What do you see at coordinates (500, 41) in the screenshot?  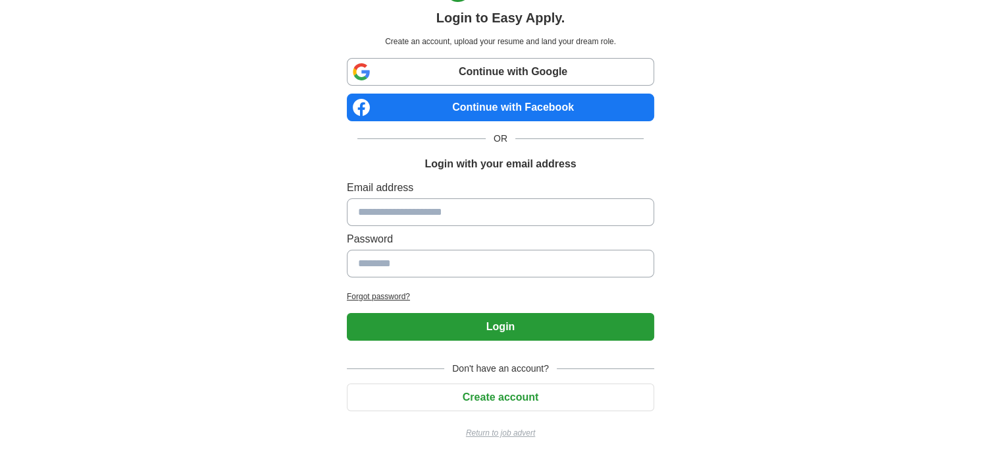 I see `p: Create an account, upload your resume and land your dream role.` at bounding box center [500, 41].